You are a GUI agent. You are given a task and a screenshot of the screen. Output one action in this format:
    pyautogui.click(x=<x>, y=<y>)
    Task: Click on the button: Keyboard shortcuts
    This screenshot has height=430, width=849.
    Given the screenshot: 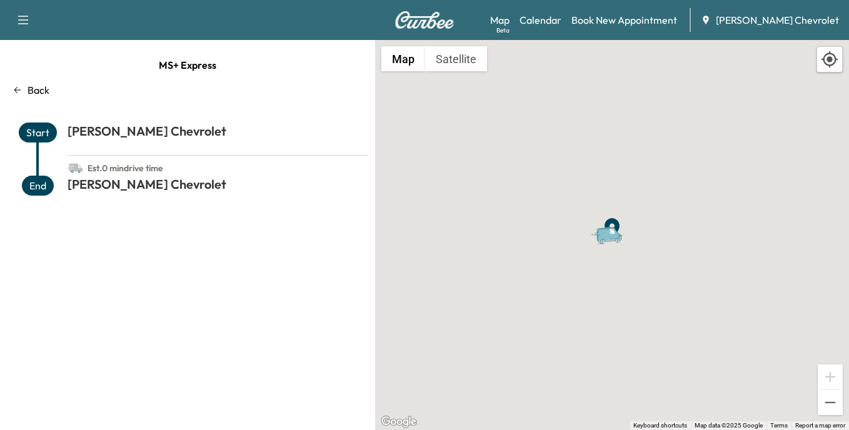 What is the action you would take?
    pyautogui.click(x=660, y=426)
    